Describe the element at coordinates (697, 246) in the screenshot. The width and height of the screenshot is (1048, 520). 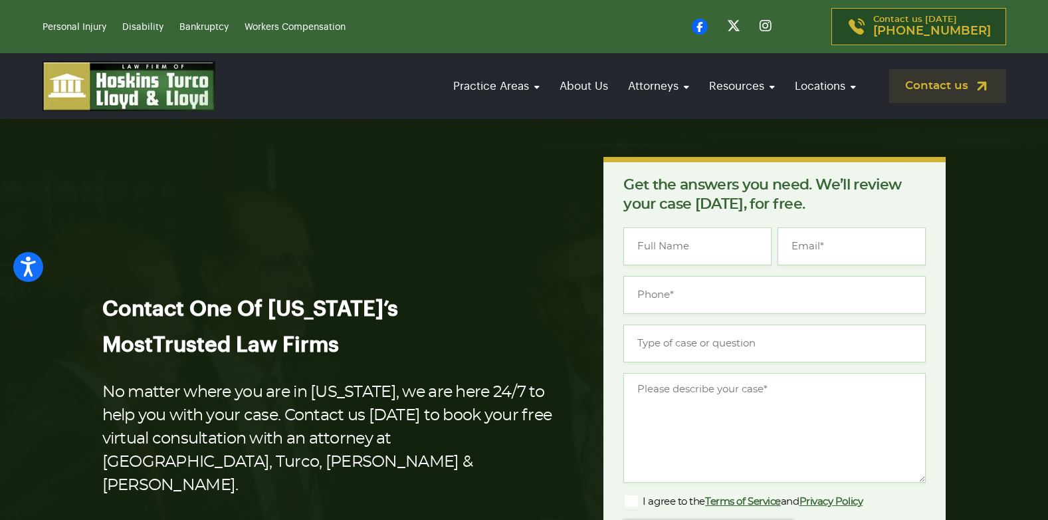
I see `input: Full Name` at that location.